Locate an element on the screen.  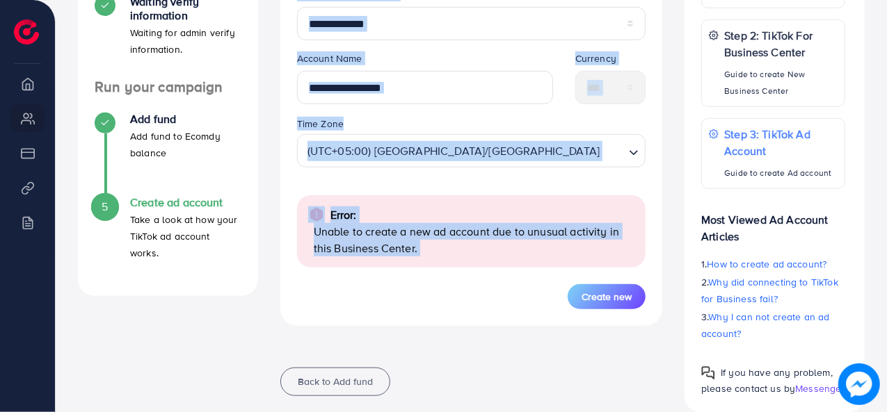
h4: Create ad account is located at coordinates (186, 202).